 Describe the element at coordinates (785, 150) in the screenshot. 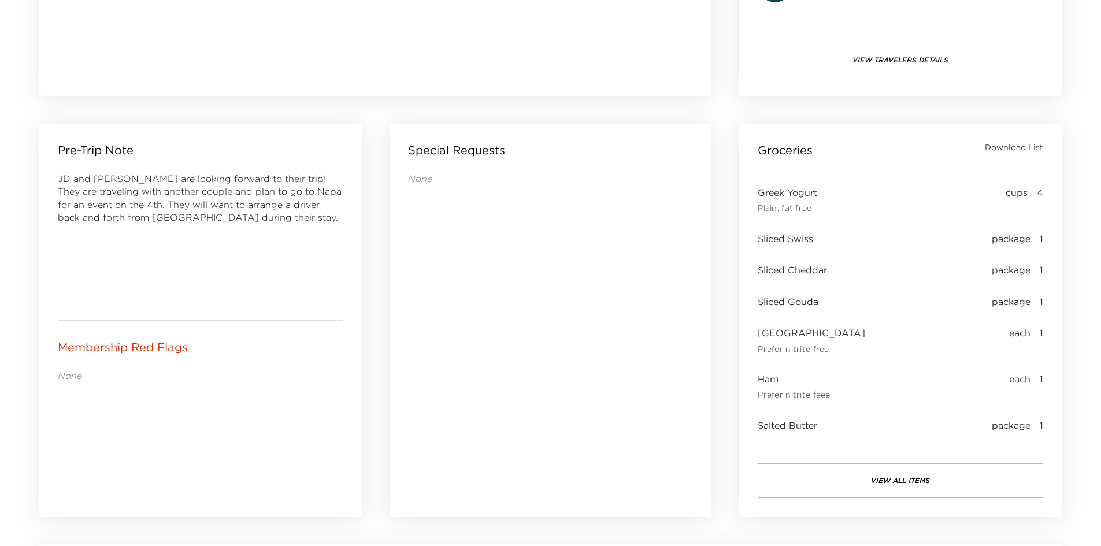

I see `p: Groceries` at that location.